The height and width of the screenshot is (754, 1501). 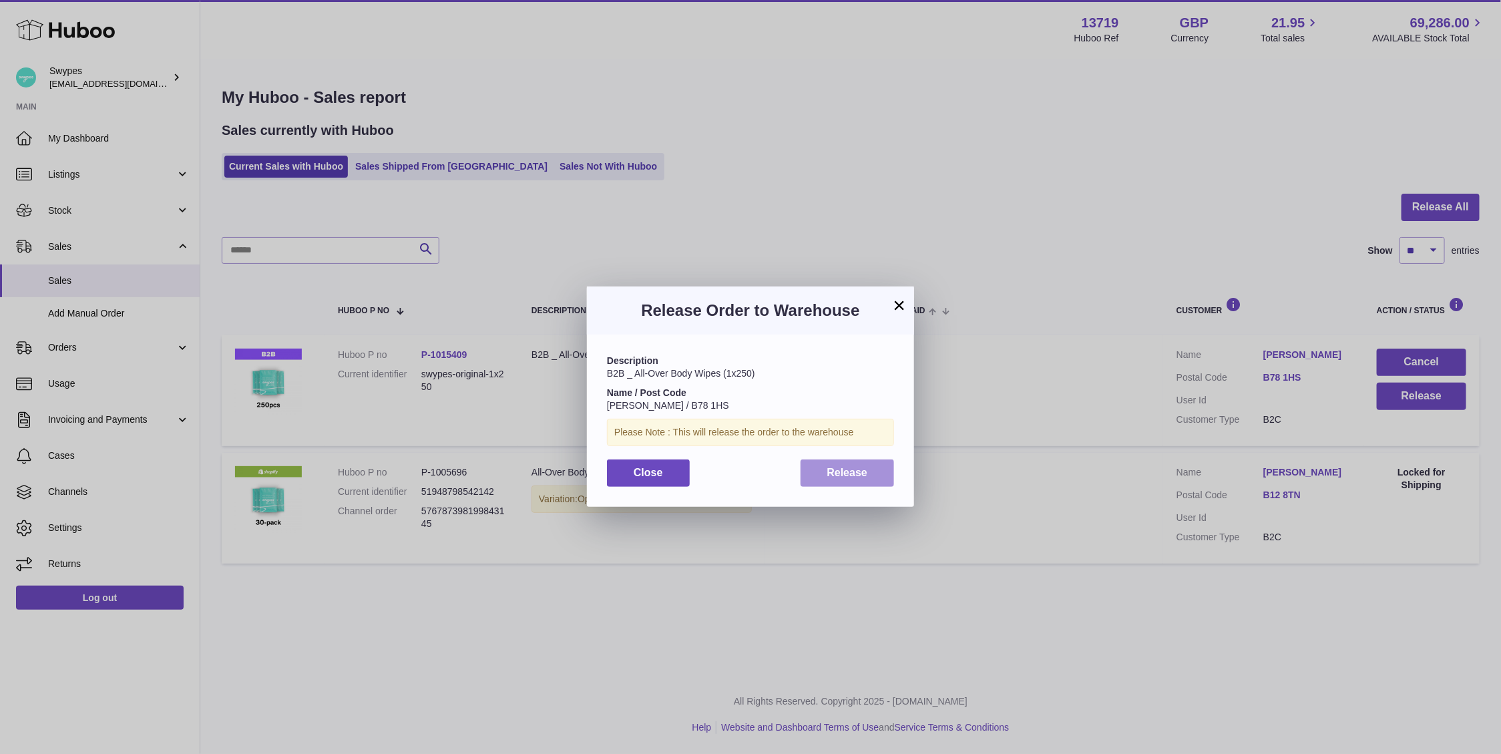 I want to click on div: Please Note : This will release the order to the warehouse, so click(x=751, y=432).